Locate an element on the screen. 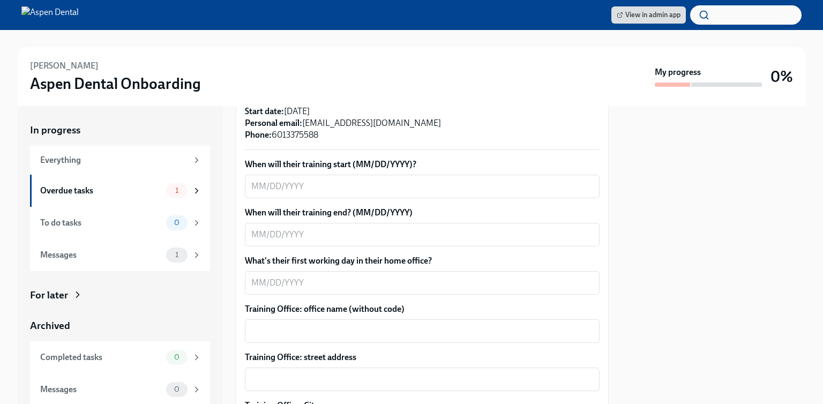  a: Completed tasks0 is located at coordinates (120, 357).